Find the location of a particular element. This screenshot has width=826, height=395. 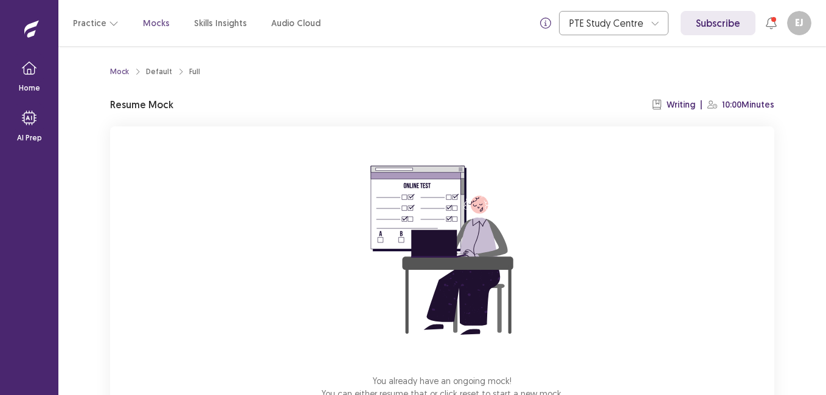

a: Mocks is located at coordinates (156, 23).